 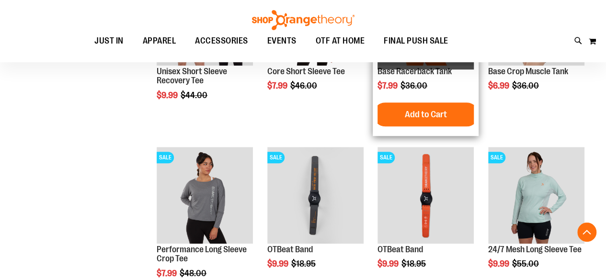 I want to click on button: Add to Cart, so click(x=426, y=114).